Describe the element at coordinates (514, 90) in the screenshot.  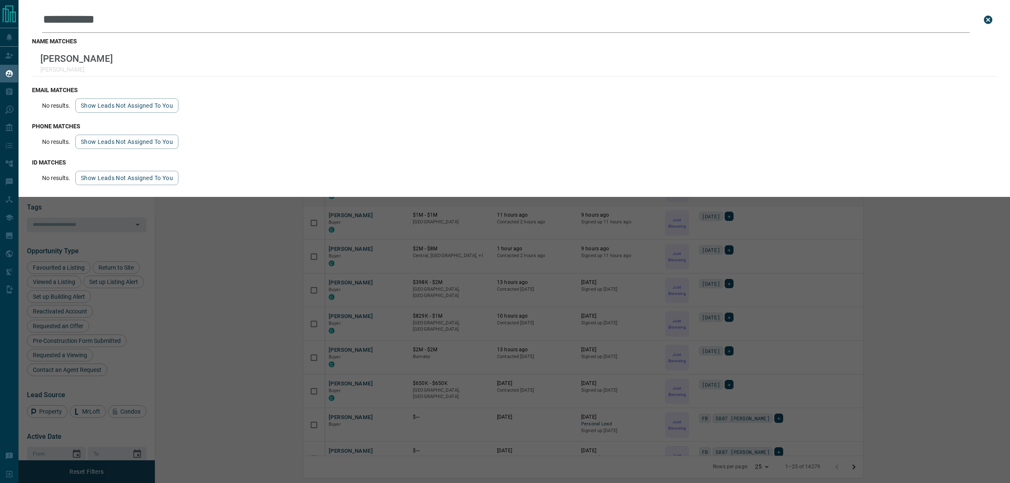
I see `h3: email matches` at that location.